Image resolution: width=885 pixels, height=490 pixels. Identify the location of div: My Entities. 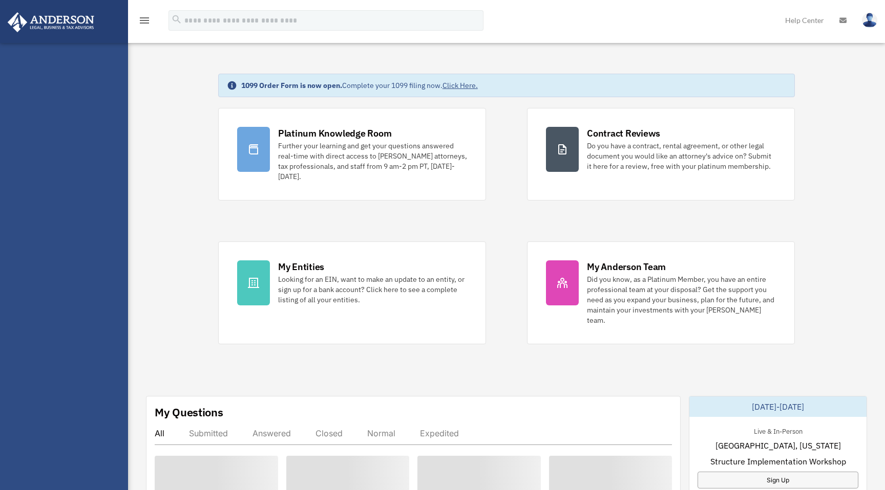
(301, 267).